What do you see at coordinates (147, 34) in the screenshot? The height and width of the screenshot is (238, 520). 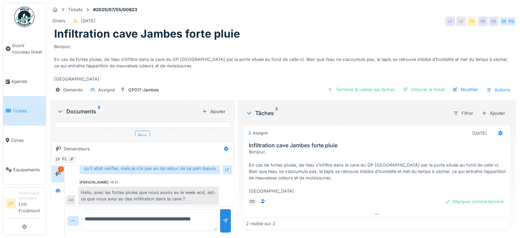 I see `h1: Infiltration cave Jambes forte pluie` at bounding box center [147, 34].